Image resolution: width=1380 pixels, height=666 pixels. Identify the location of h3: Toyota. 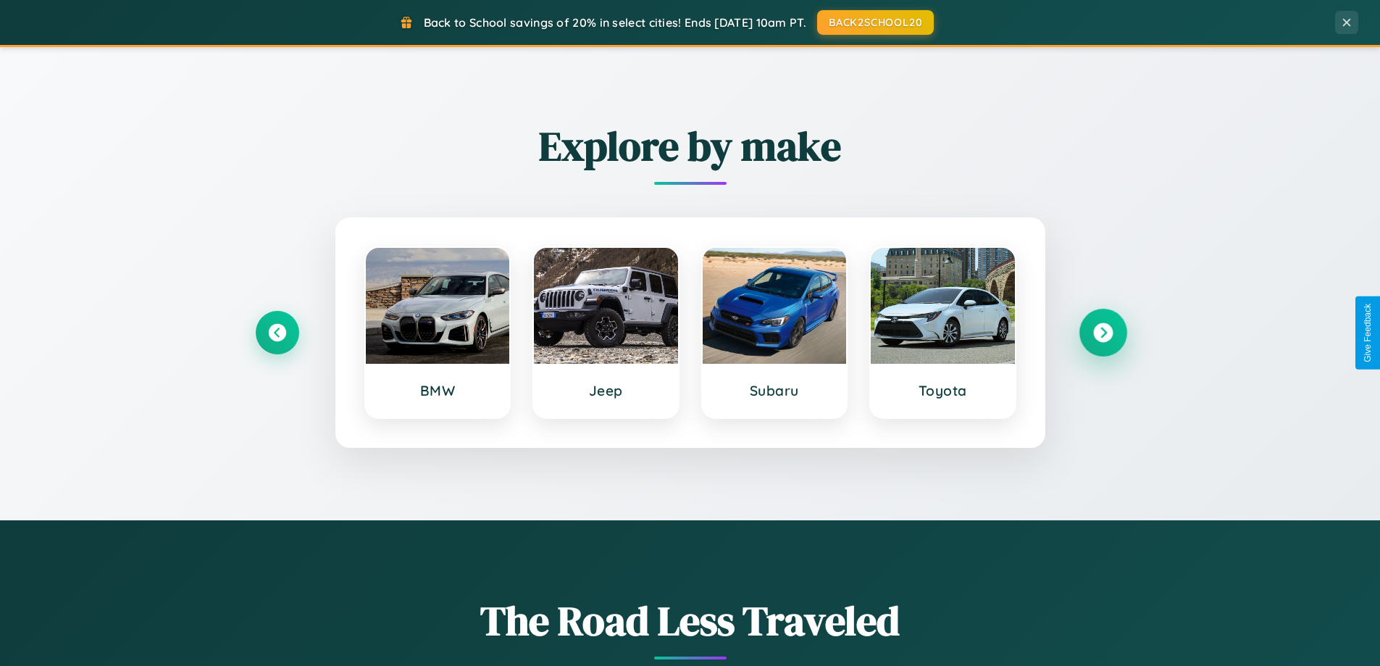
(942, 390).